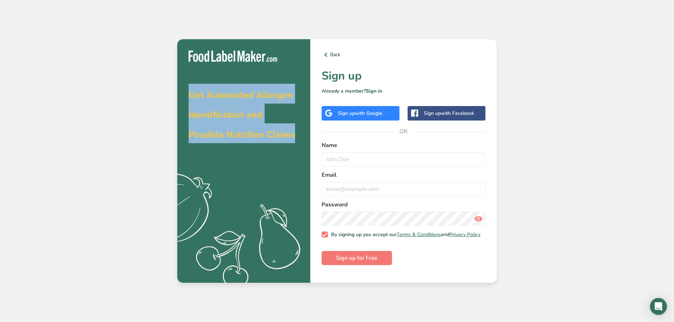 The image size is (674, 322). Describe the element at coordinates (357, 258) in the screenshot. I see `span: Sign up for Free` at that location.